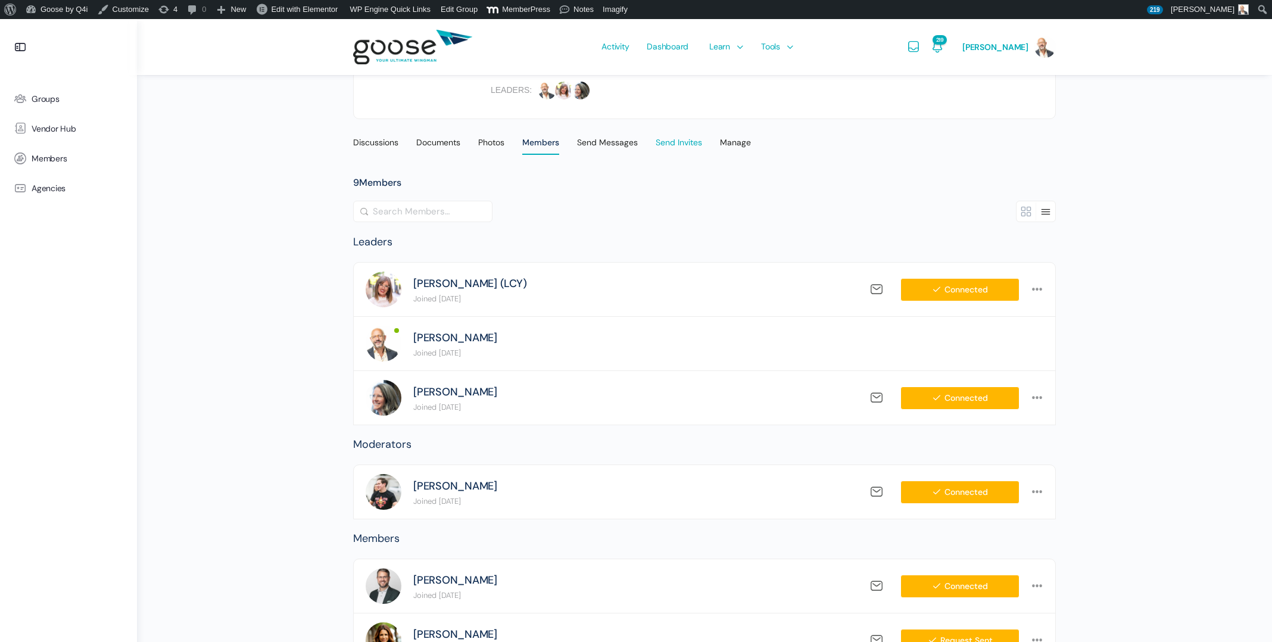 Image resolution: width=1272 pixels, height=642 pixels. Describe the element at coordinates (48, 188) in the screenshot. I see `span: Agencies` at that location.